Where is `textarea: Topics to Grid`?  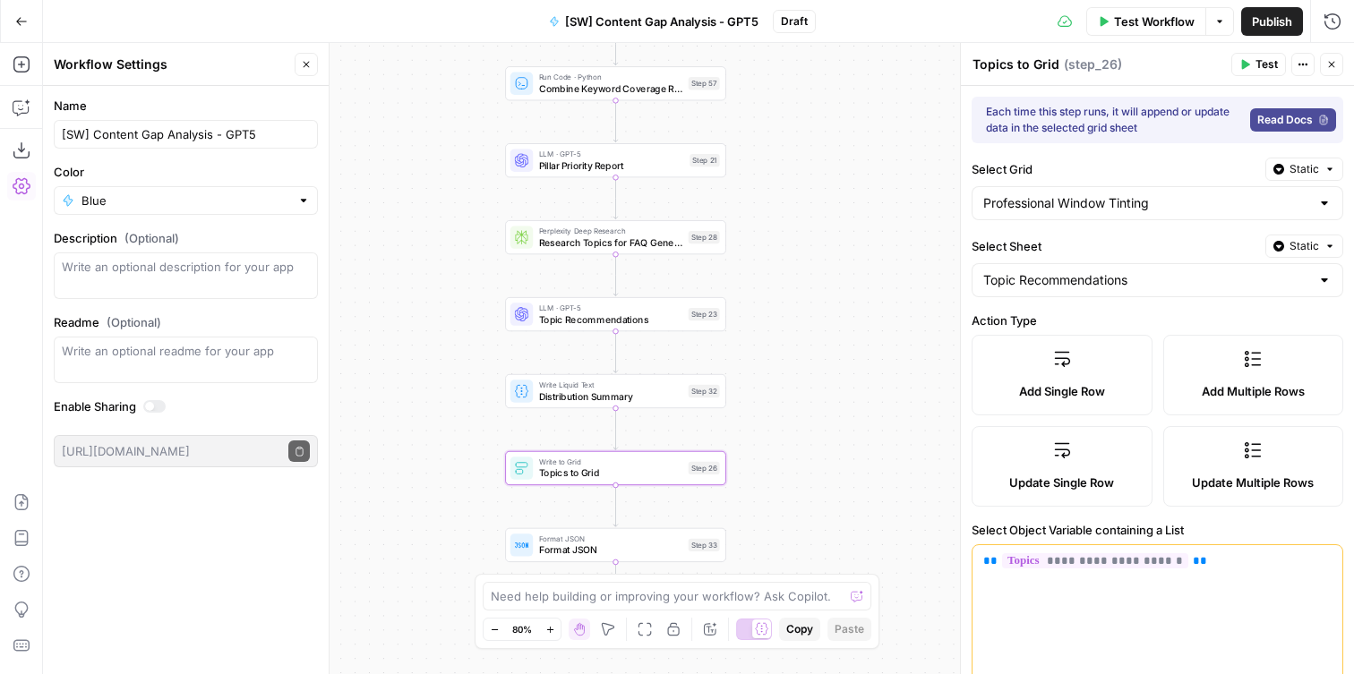 textarea: Topics to Grid is located at coordinates (1015, 64).